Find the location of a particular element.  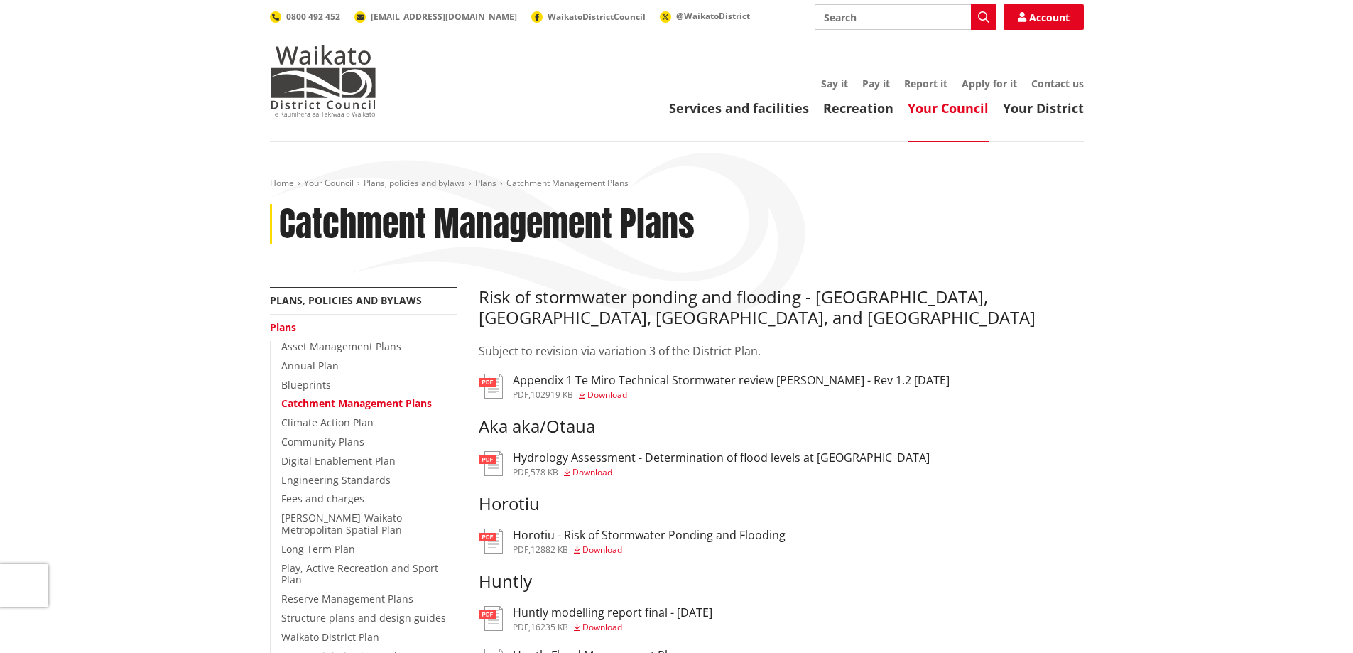

a: Pay it is located at coordinates (876, 83).